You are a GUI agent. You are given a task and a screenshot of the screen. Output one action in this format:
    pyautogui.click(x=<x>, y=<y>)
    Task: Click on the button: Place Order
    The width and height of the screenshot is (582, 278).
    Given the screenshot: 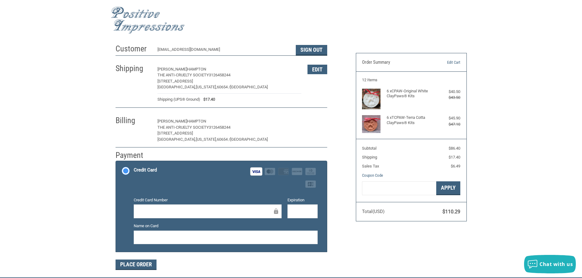 What is the action you would take?
    pyautogui.click(x=136, y=265)
    